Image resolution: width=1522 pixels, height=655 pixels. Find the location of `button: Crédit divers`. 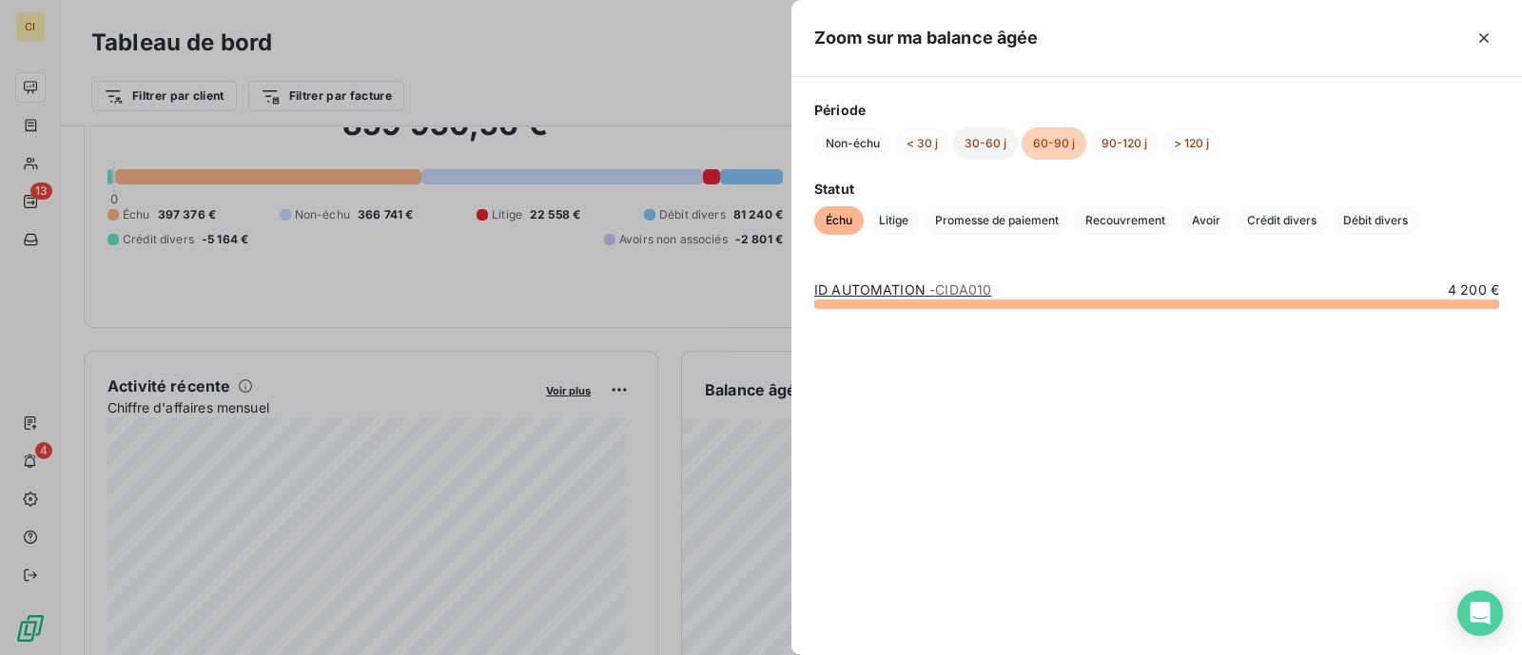

button: Crédit divers is located at coordinates (1281, 221).